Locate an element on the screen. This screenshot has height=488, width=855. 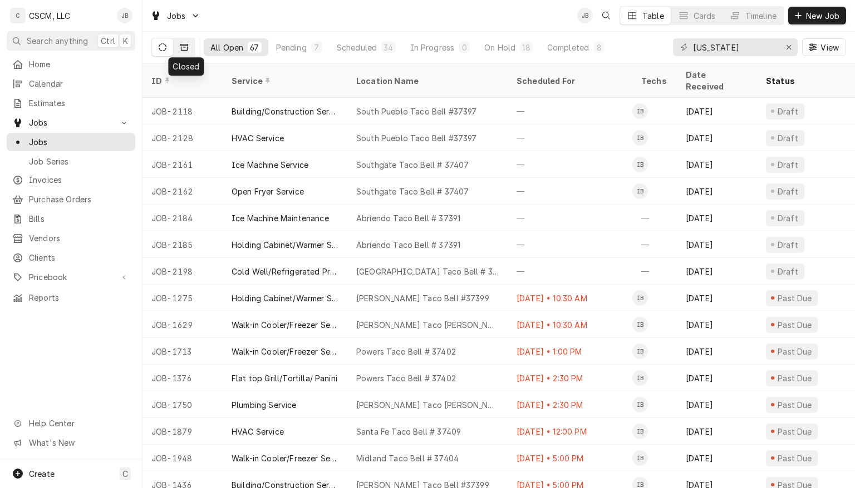
div: JOB-1948 is located at coordinates (182, 458).